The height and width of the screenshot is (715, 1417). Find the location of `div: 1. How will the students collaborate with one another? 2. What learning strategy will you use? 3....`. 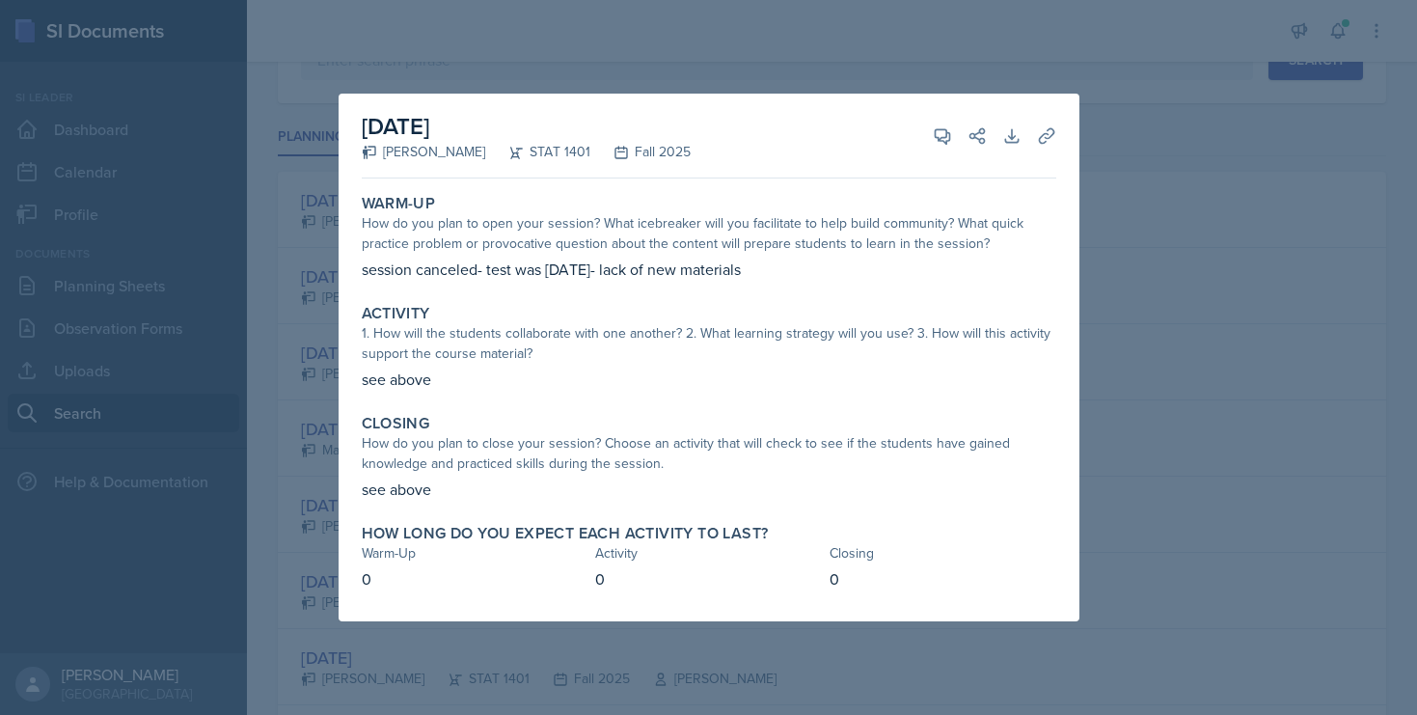

div: 1. How will the students collaborate with one another? 2. What learning strategy will you use? 3.... is located at coordinates (709, 343).